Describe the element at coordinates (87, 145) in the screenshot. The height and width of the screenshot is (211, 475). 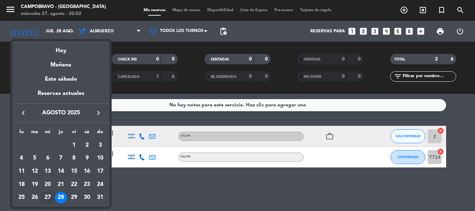
I see `div: 2` at that location.